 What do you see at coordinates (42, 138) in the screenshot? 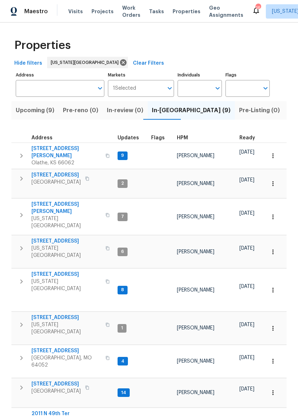
I see `span: Address` at bounding box center [42, 138].